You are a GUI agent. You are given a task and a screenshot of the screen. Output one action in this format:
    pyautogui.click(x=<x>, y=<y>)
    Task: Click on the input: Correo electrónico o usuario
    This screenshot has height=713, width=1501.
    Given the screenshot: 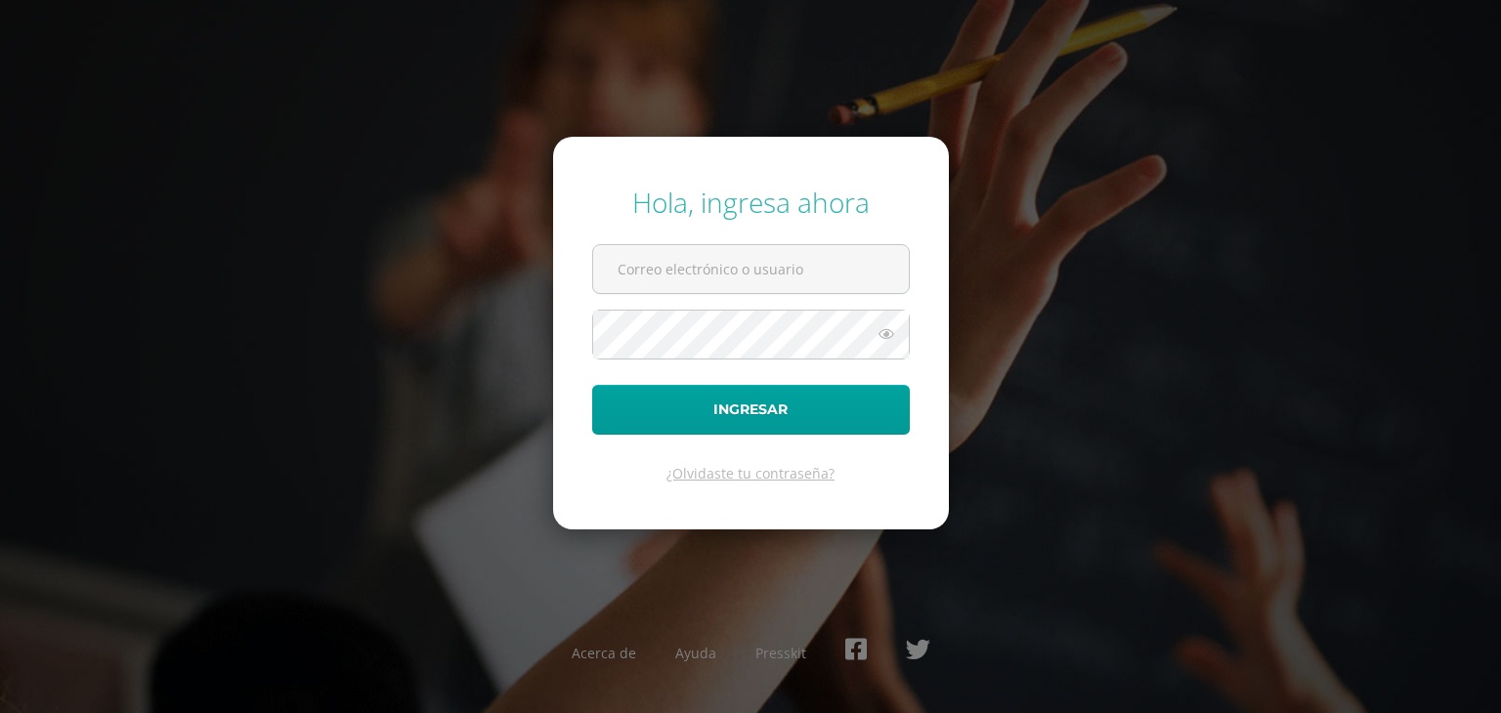 What is the action you would take?
    pyautogui.click(x=750, y=269)
    